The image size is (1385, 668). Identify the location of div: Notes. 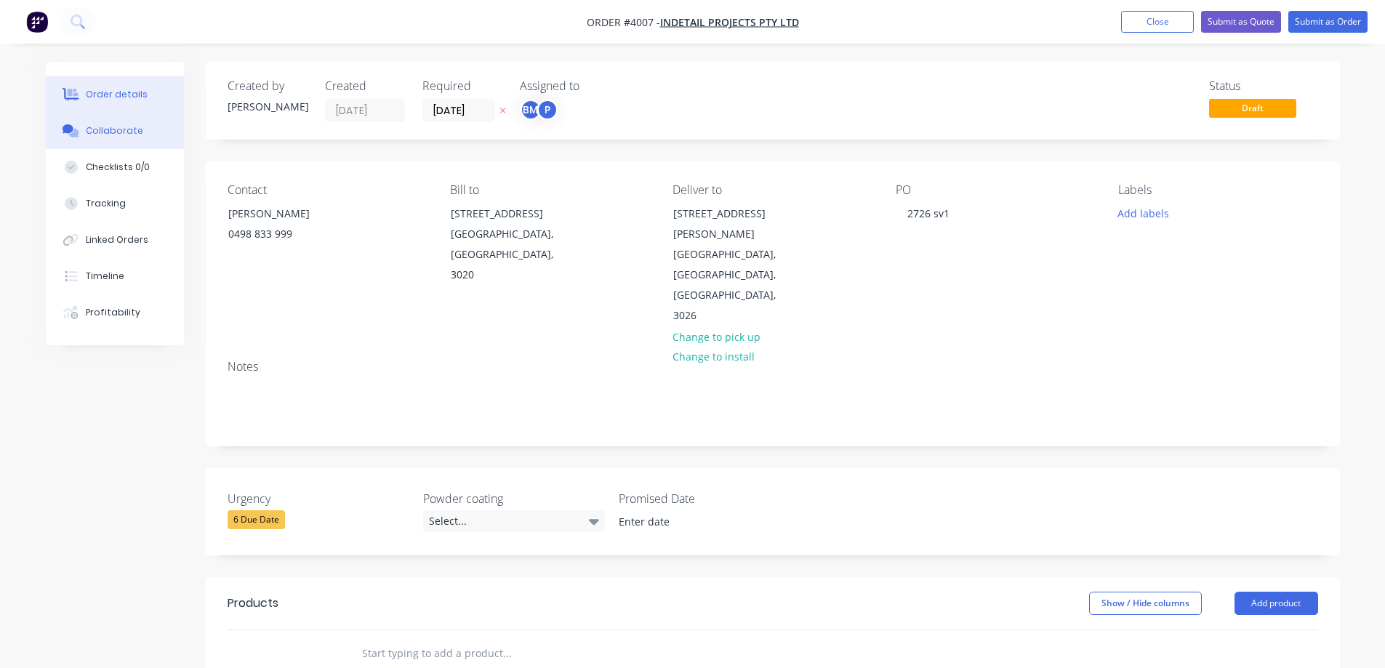
(773, 367).